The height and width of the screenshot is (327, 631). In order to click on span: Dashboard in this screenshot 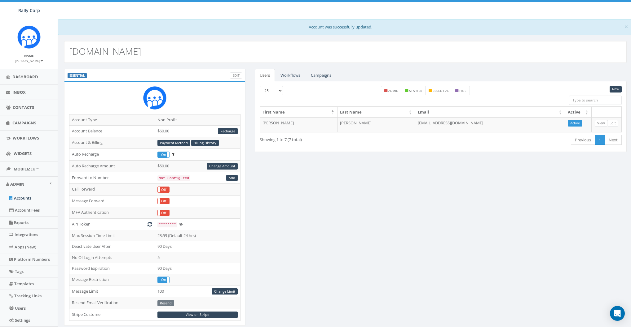, I will do `click(25, 77)`.